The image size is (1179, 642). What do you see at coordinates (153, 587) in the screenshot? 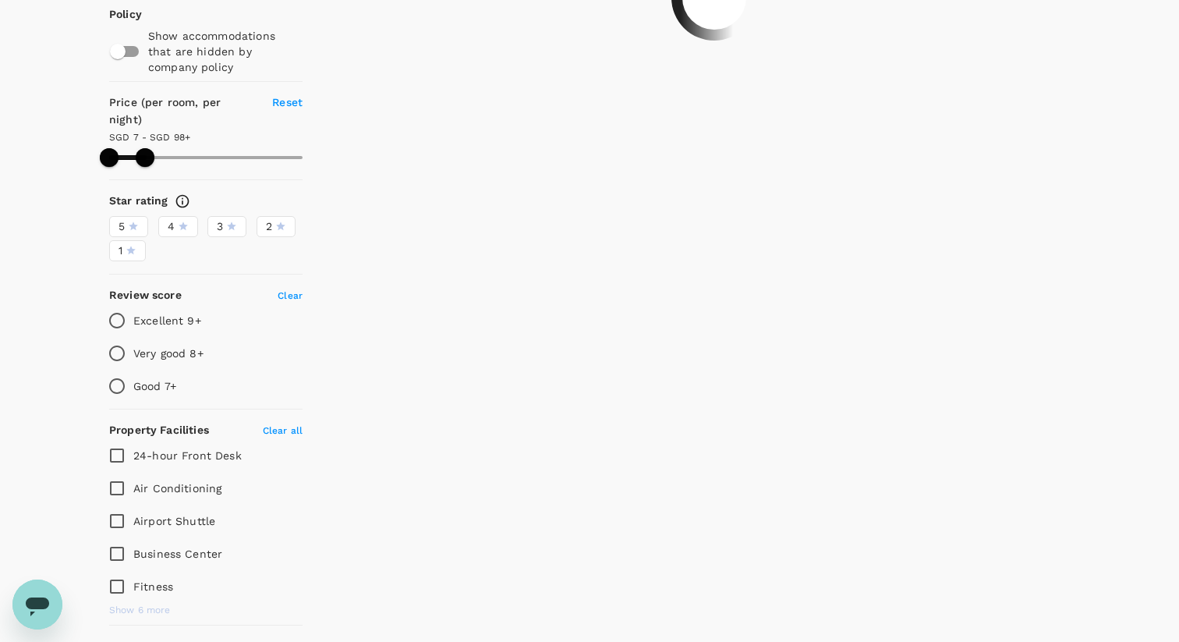
I see `span: Fitness` at bounding box center [153, 587].